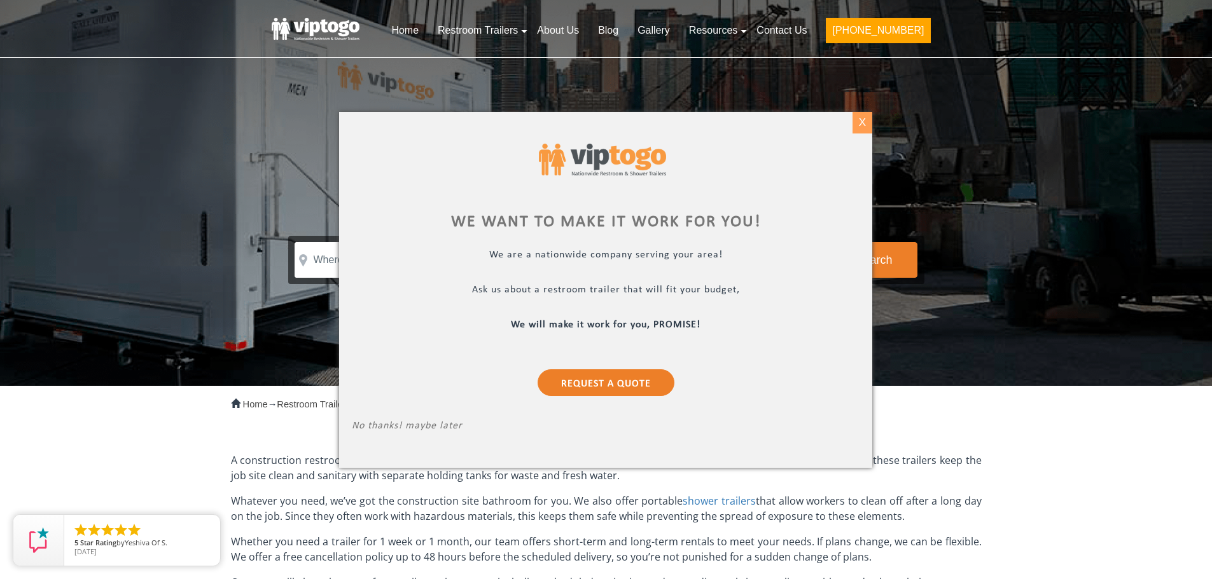 This screenshot has width=1212, height=579. Describe the element at coordinates (602, 160) in the screenshot. I see `img: viptogo logo` at that location.